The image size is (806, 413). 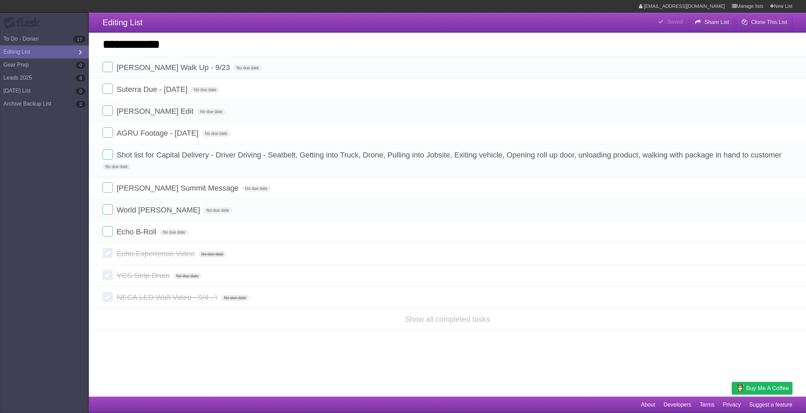 What do you see at coordinates (764, 22) in the screenshot?
I see `button: Clone This List` at bounding box center [764, 22].